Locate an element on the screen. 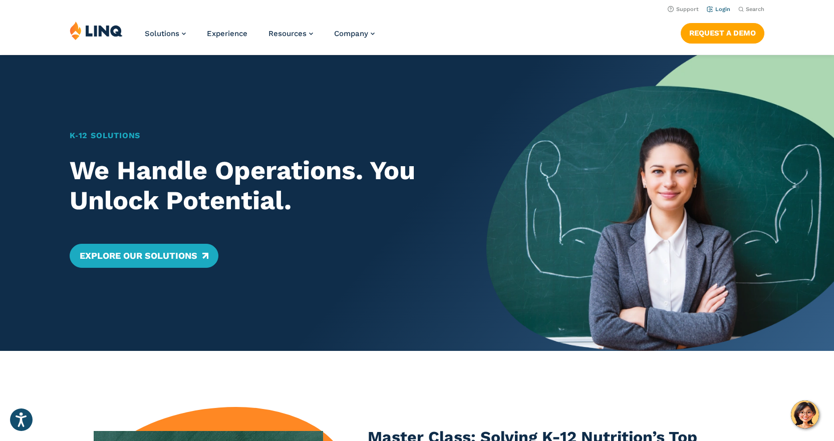 Image resolution: width=834 pixels, height=441 pixels. a: Resources is located at coordinates (291, 34).